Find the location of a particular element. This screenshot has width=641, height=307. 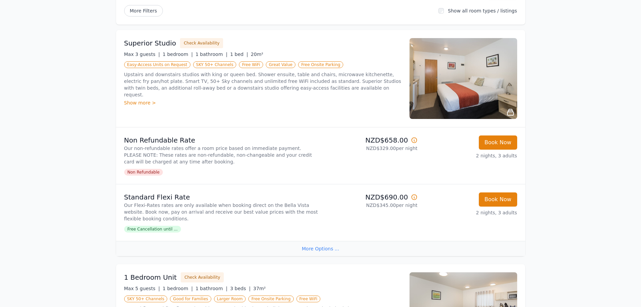

span: 20m² is located at coordinates (257, 54).